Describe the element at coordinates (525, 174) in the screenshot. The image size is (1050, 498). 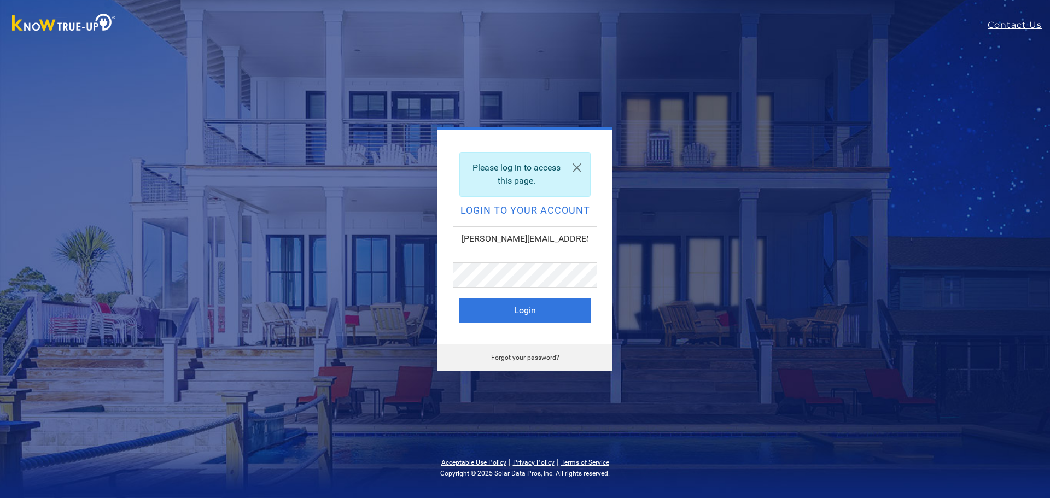
I see `div: Please log in to access this page.` at that location.